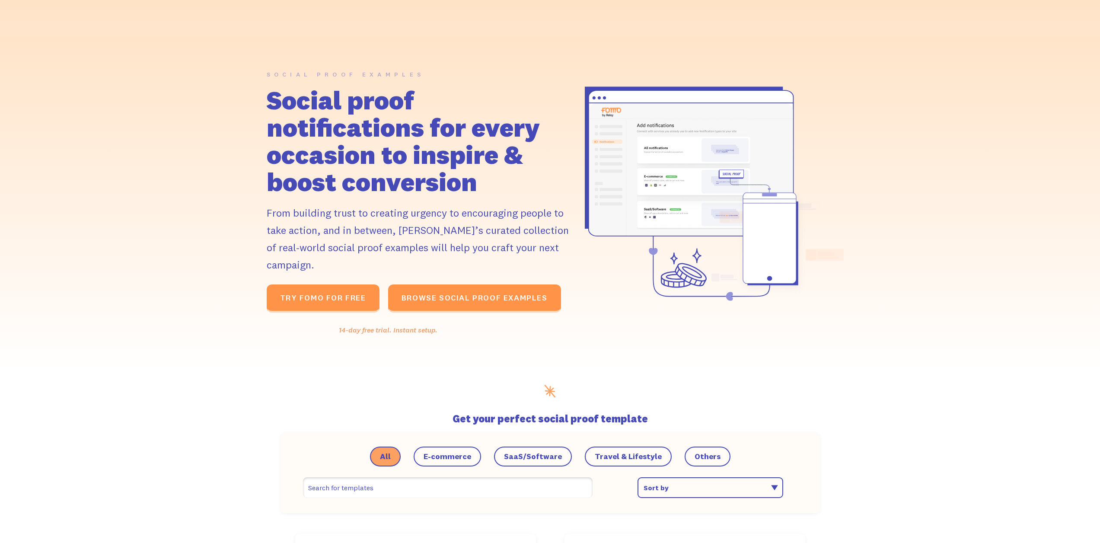 This screenshot has height=543, width=1100. What do you see at coordinates (323, 298) in the screenshot?
I see `a: TRY FOMO FOR FREE` at bounding box center [323, 298].